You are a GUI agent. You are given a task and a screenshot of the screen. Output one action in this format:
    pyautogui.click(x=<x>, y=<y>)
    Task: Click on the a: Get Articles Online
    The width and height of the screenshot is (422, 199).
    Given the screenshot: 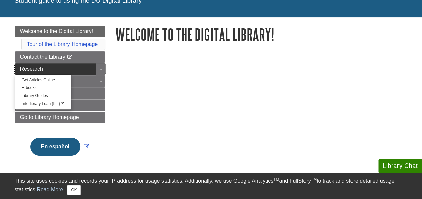 What is the action you would take?
    pyautogui.click(x=43, y=80)
    